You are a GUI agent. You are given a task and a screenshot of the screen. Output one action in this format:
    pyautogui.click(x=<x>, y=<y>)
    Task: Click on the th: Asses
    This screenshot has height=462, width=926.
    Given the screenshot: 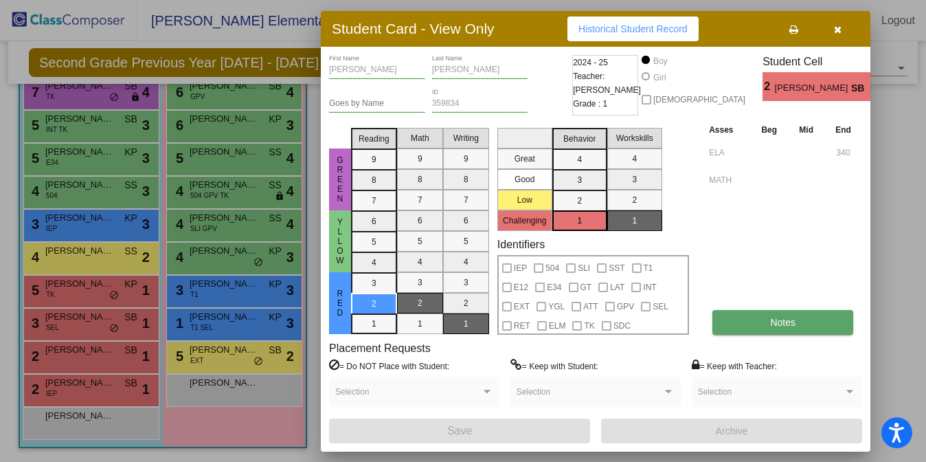 What is the action you would take?
    pyautogui.click(x=727, y=130)
    